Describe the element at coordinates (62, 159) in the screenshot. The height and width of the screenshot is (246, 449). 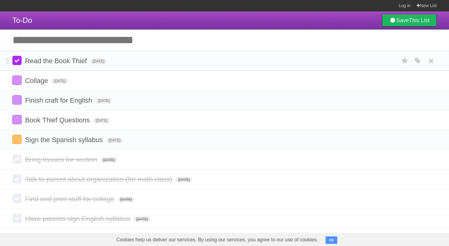
I see `span: Bring tissues for section` at that location.